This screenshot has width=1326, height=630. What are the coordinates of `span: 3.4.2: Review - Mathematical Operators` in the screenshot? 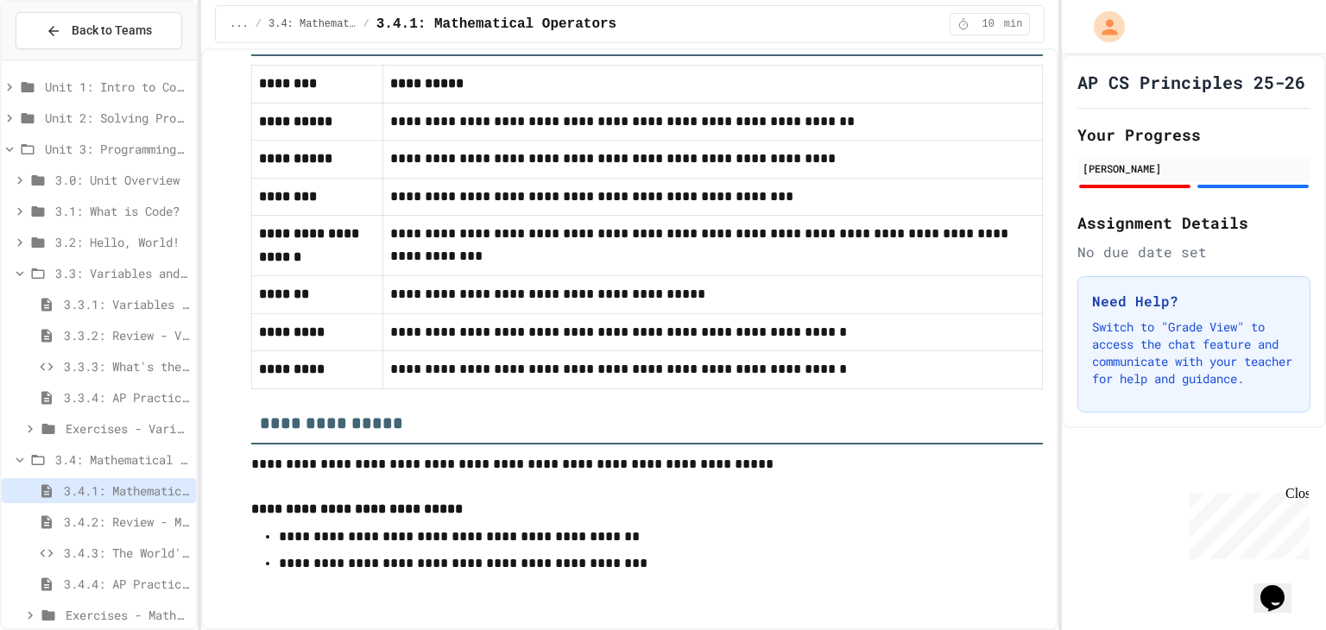 It's located at (126, 521).